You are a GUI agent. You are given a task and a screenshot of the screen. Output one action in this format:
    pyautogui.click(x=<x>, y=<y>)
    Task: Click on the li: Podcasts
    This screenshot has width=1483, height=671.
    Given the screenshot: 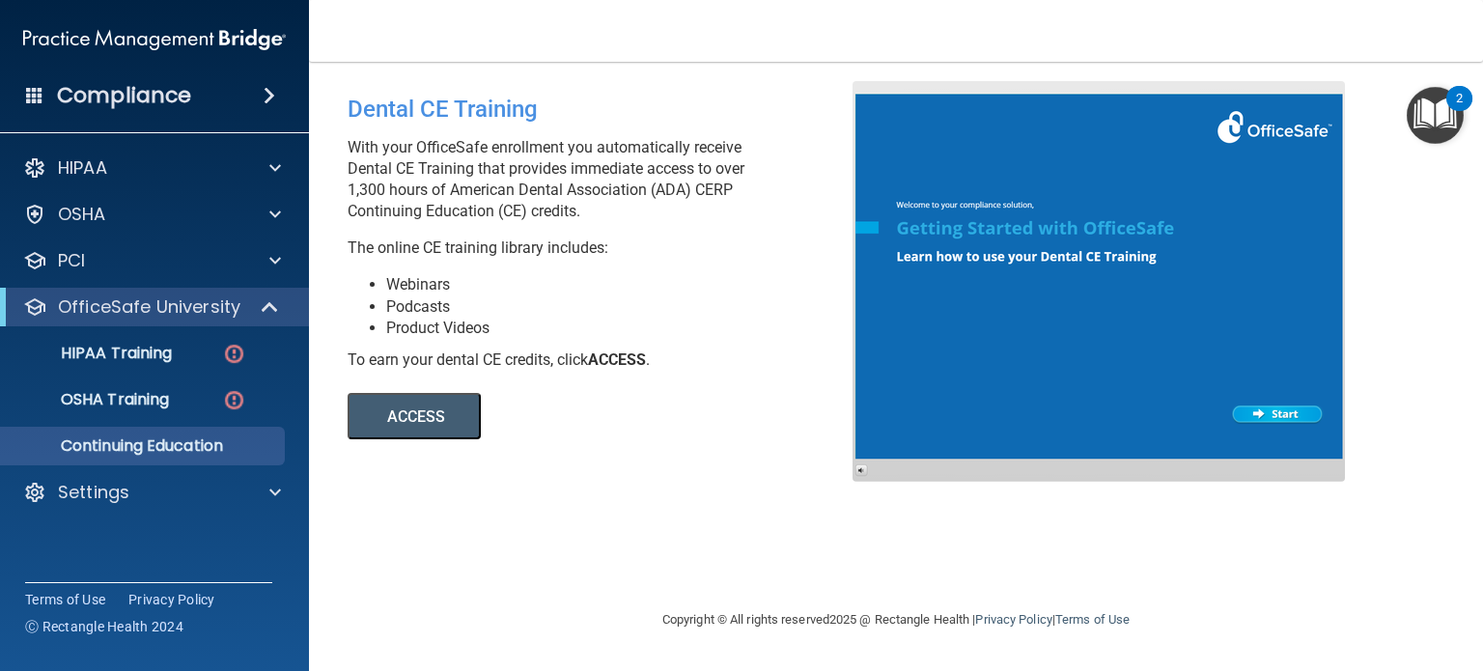 What is the action you would take?
    pyautogui.click(x=627, y=307)
    